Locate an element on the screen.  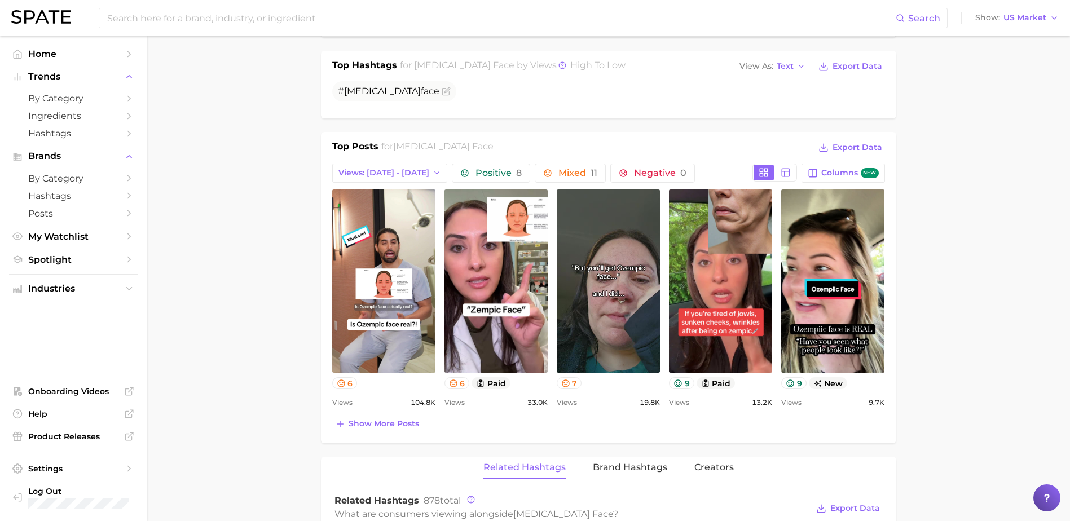
a: Ingredients is located at coordinates (73, 116).